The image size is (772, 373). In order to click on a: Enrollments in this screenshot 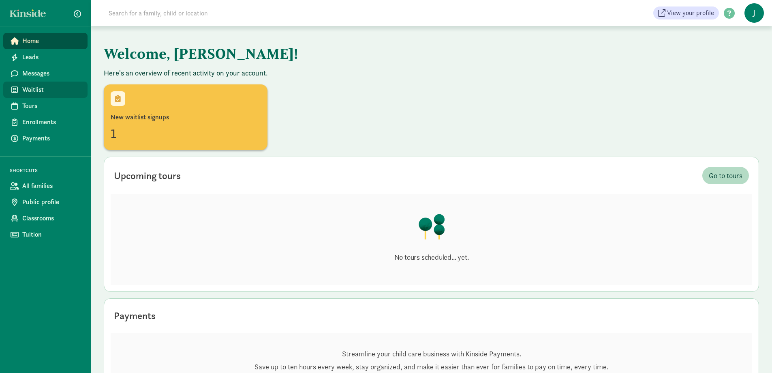, I will do `click(45, 122)`.